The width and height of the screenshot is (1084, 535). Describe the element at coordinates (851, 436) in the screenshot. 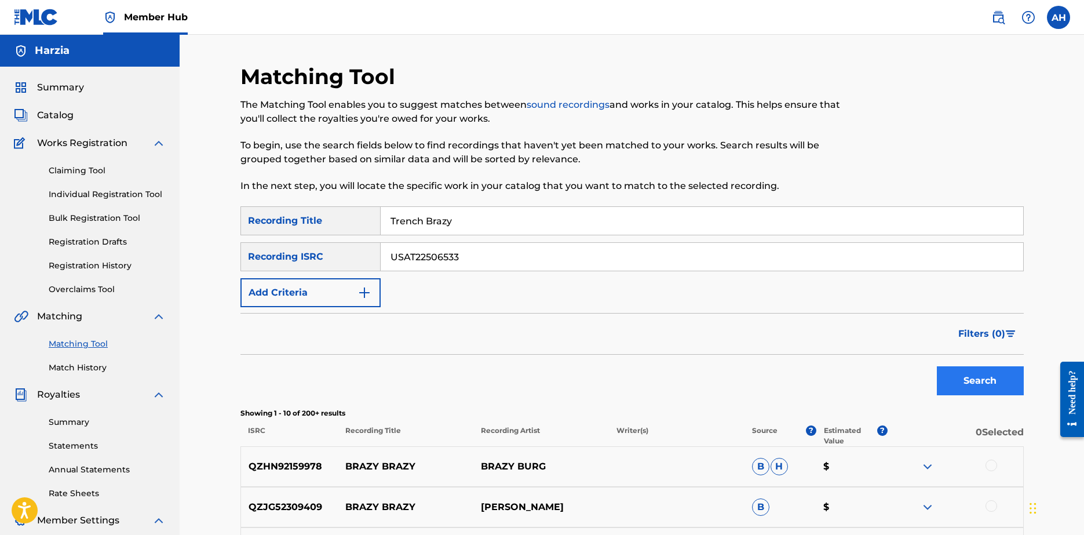

I see `p: Estimated Value` at that location.